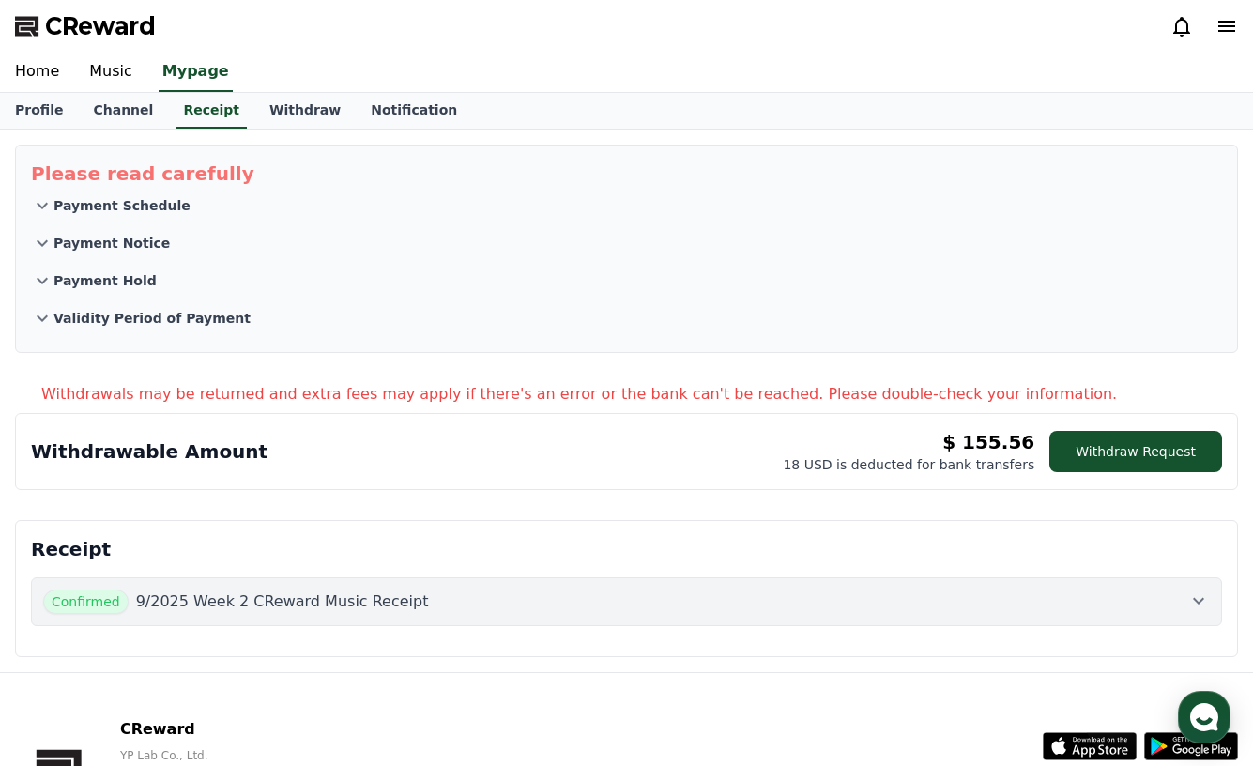 The height and width of the screenshot is (766, 1253). What do you see at coordinates (282, 601) in the screenshot?
I see `p: 9/2025 Week 2 CReward Music Receipt` at bounding box center [282, 601].